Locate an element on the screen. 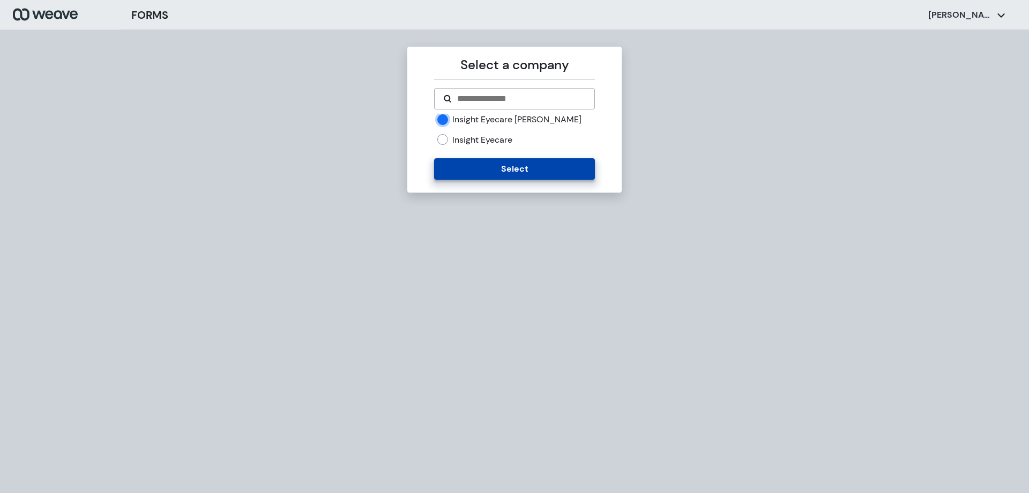  h3: FORMS is located at coordinates (150, 15).